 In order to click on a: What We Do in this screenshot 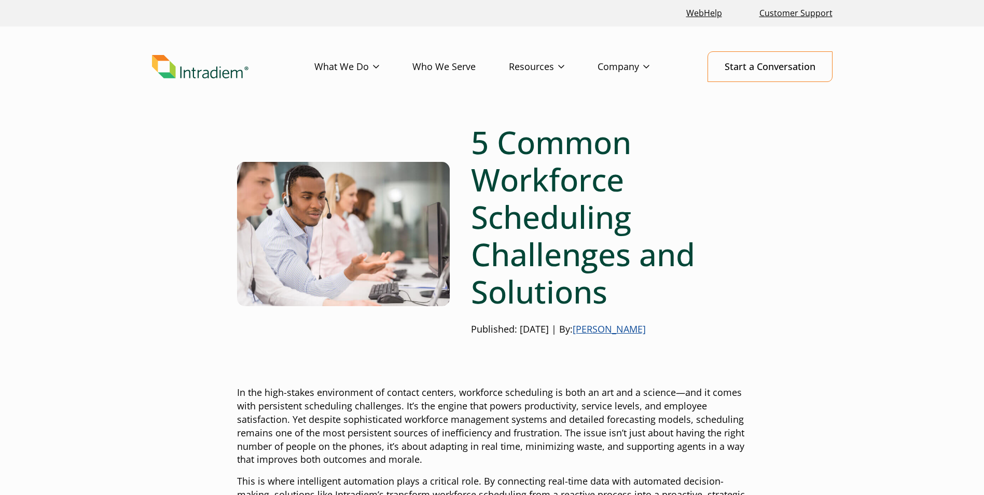, I will do `click(363, 67)`.